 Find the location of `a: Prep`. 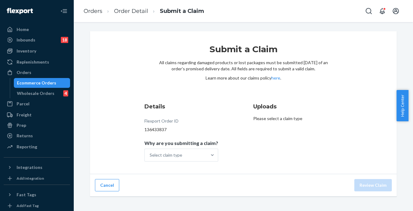

a: Prep is located at coordinates (37, 125).